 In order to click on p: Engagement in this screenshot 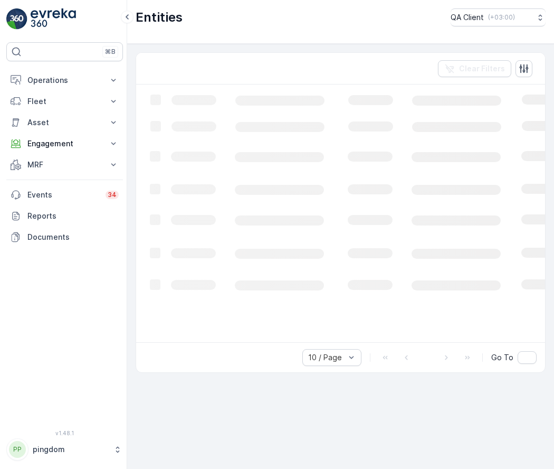, I will do `click(64, 144)`.